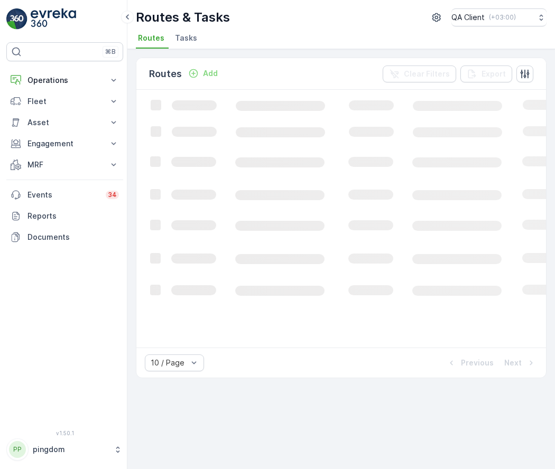 This screenshot has height=469, width=555. Describe the element at coordinates (210, 73) in the screenshot. I see `p: Add` at that location.